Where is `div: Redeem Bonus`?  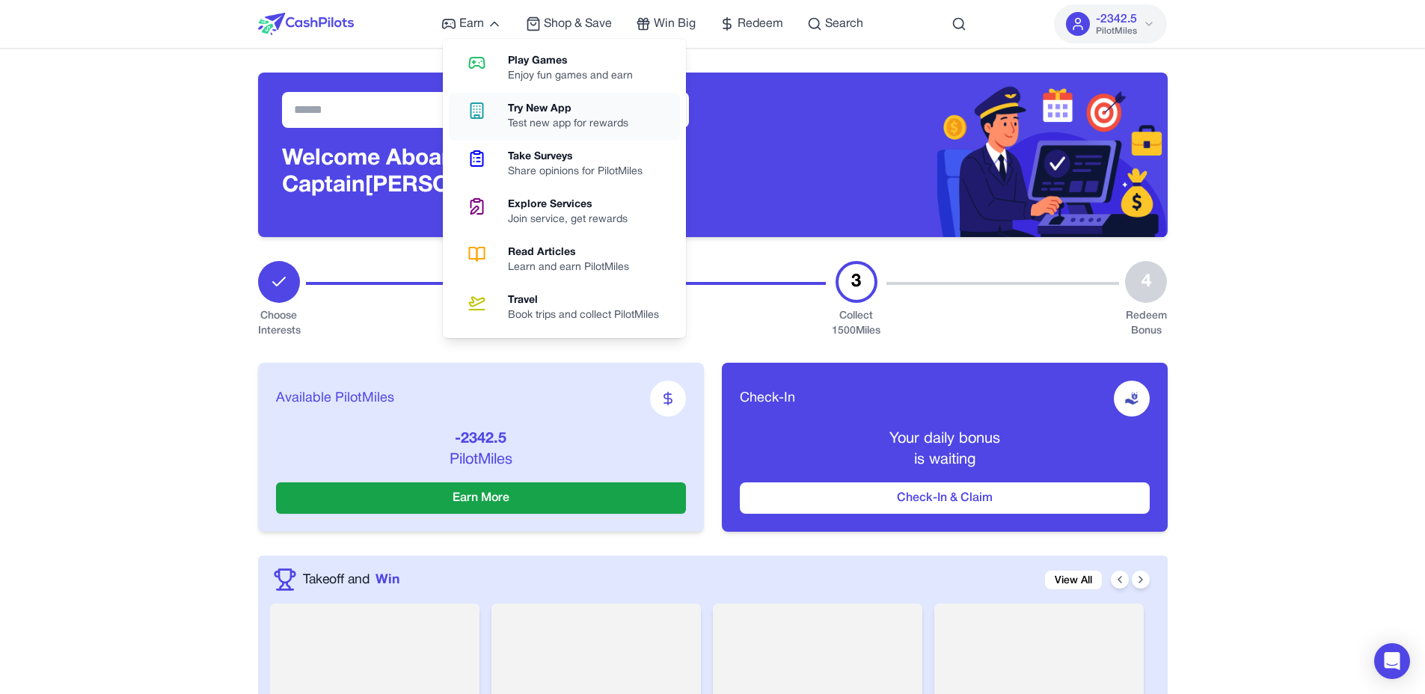 div: Redeem Bonus is located at coordinates (1146, 324).